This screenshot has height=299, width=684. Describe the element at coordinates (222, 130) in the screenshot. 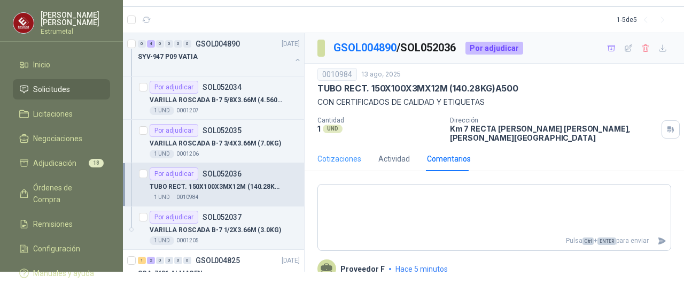

I see `p: SOL052035` at that location.